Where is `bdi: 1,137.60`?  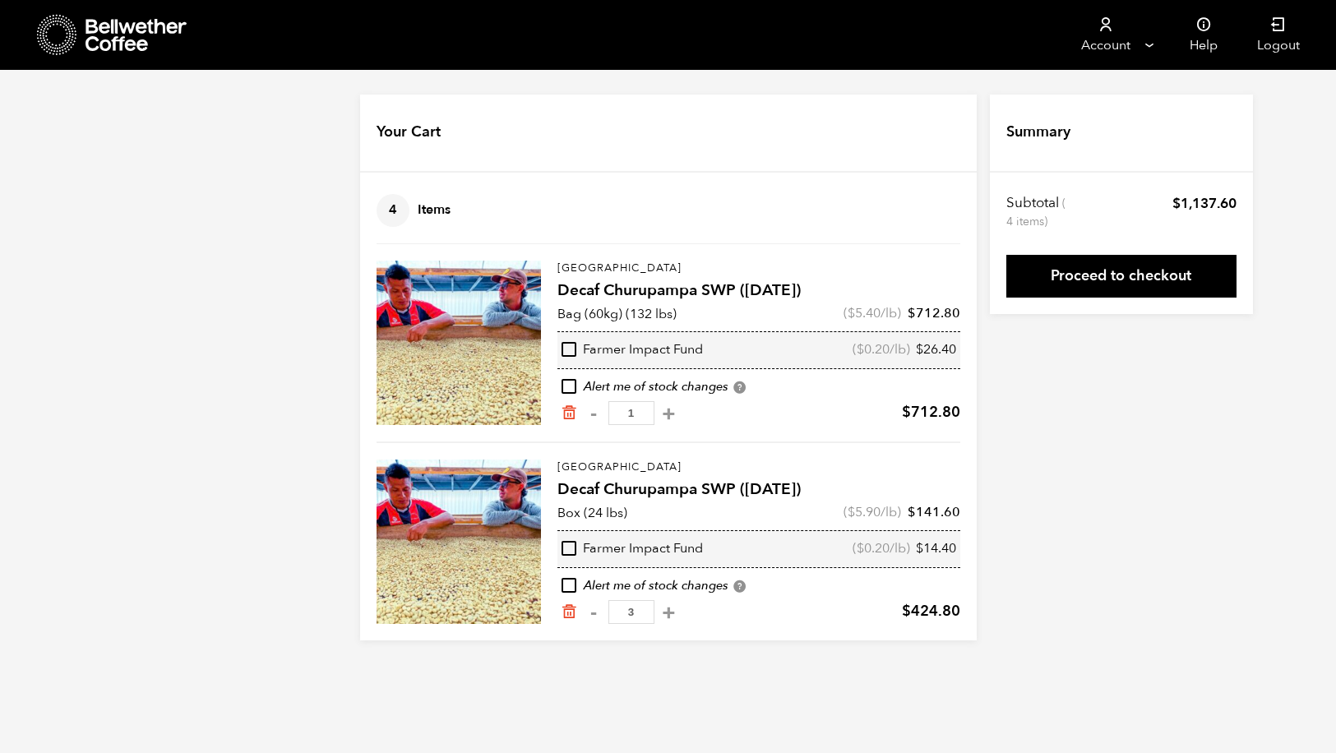
bdi: 1,137.60 is located at coordinates (1205, 203).